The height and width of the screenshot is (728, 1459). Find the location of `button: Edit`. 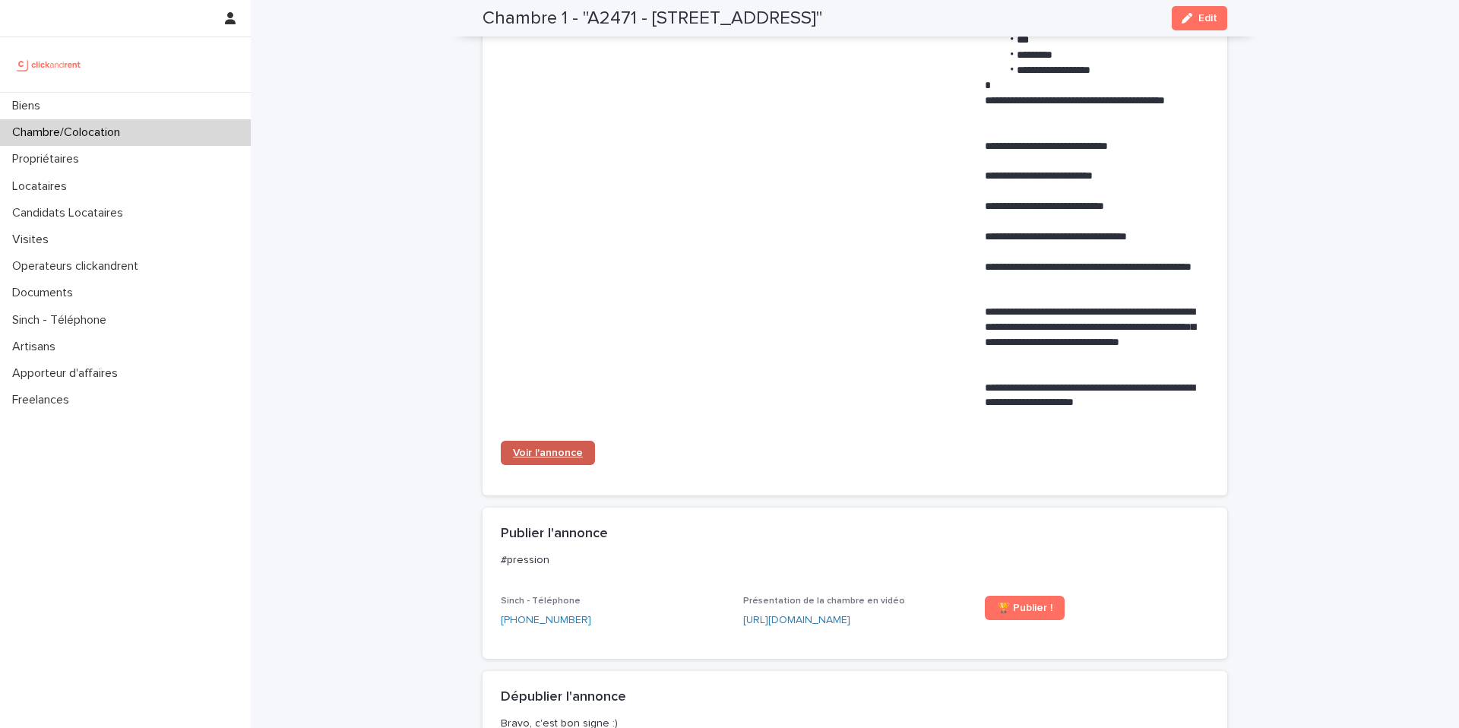

button: Edit is located at coordinates (1199, 18).